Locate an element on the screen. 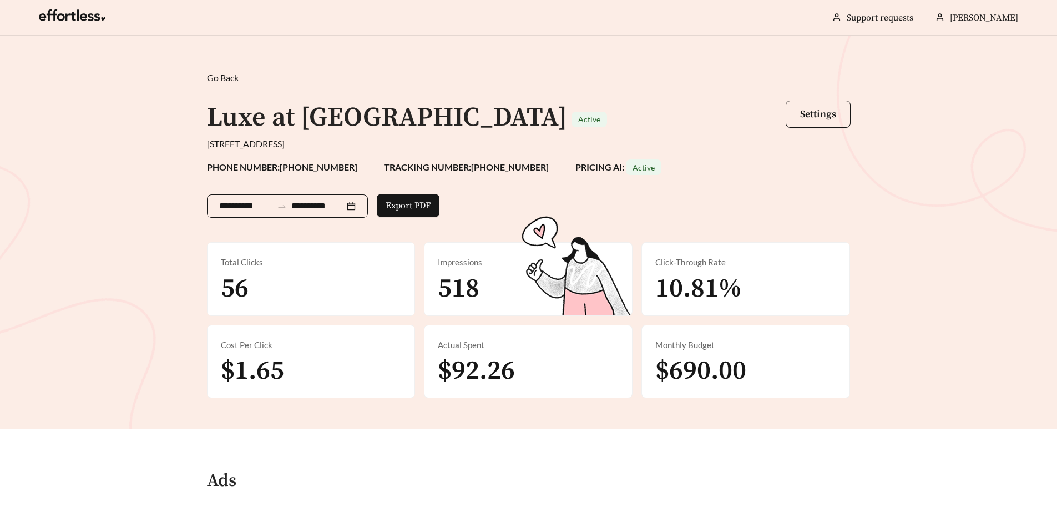 This screenshot has width=1057, height=506. div: Cost Per Click is located at coordinates (311, 345).